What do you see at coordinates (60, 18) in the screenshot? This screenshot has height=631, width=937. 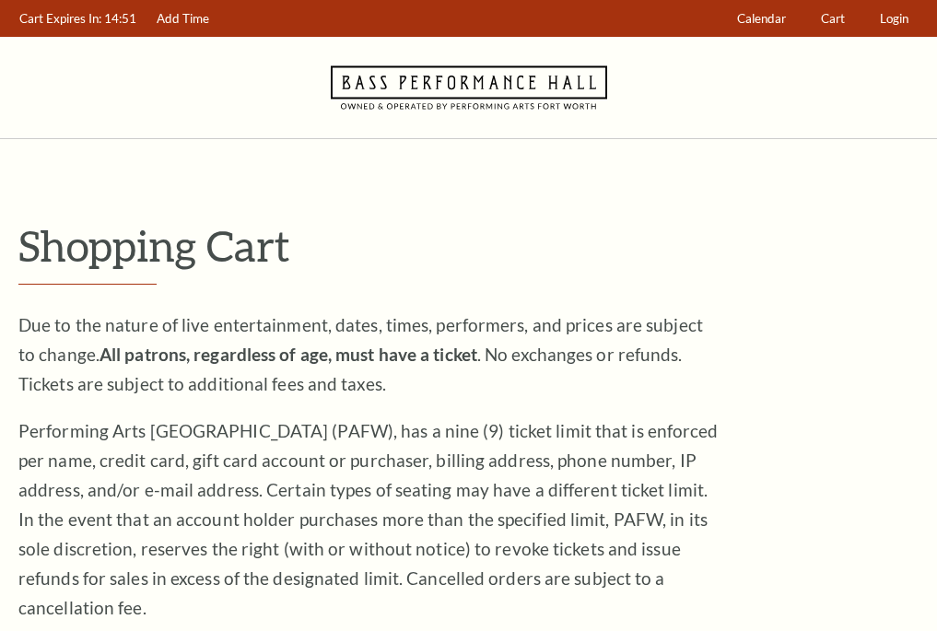 I see `span: Cart Expires In:` at bounding box center [60, 18].